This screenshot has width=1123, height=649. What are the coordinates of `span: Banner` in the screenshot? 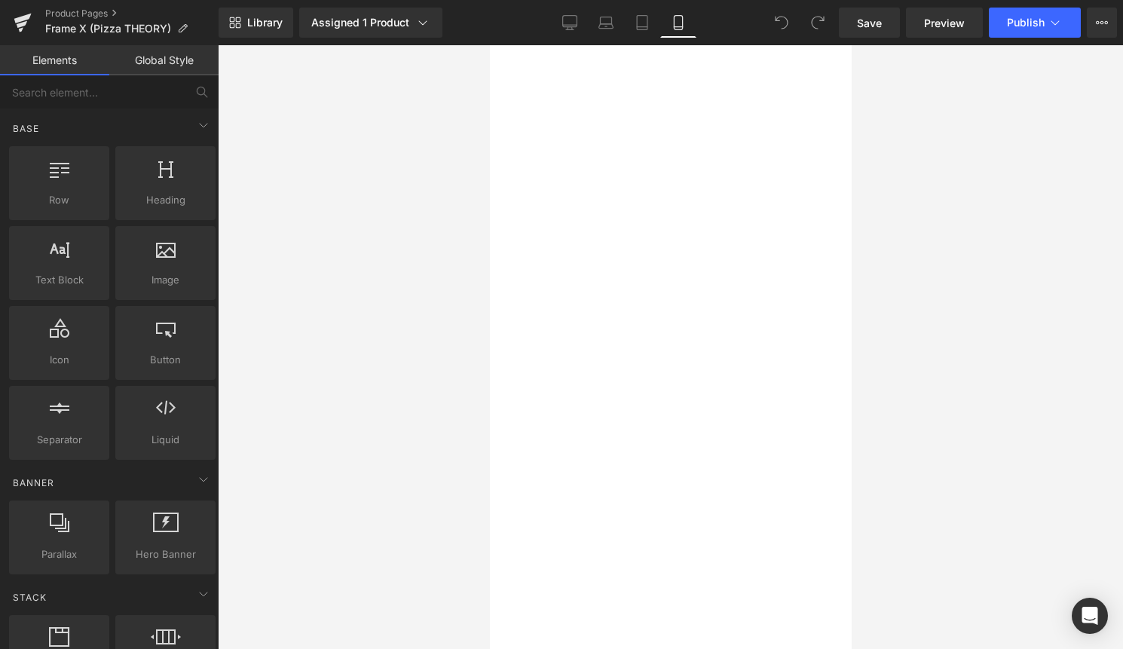 It's located at (33, 482).